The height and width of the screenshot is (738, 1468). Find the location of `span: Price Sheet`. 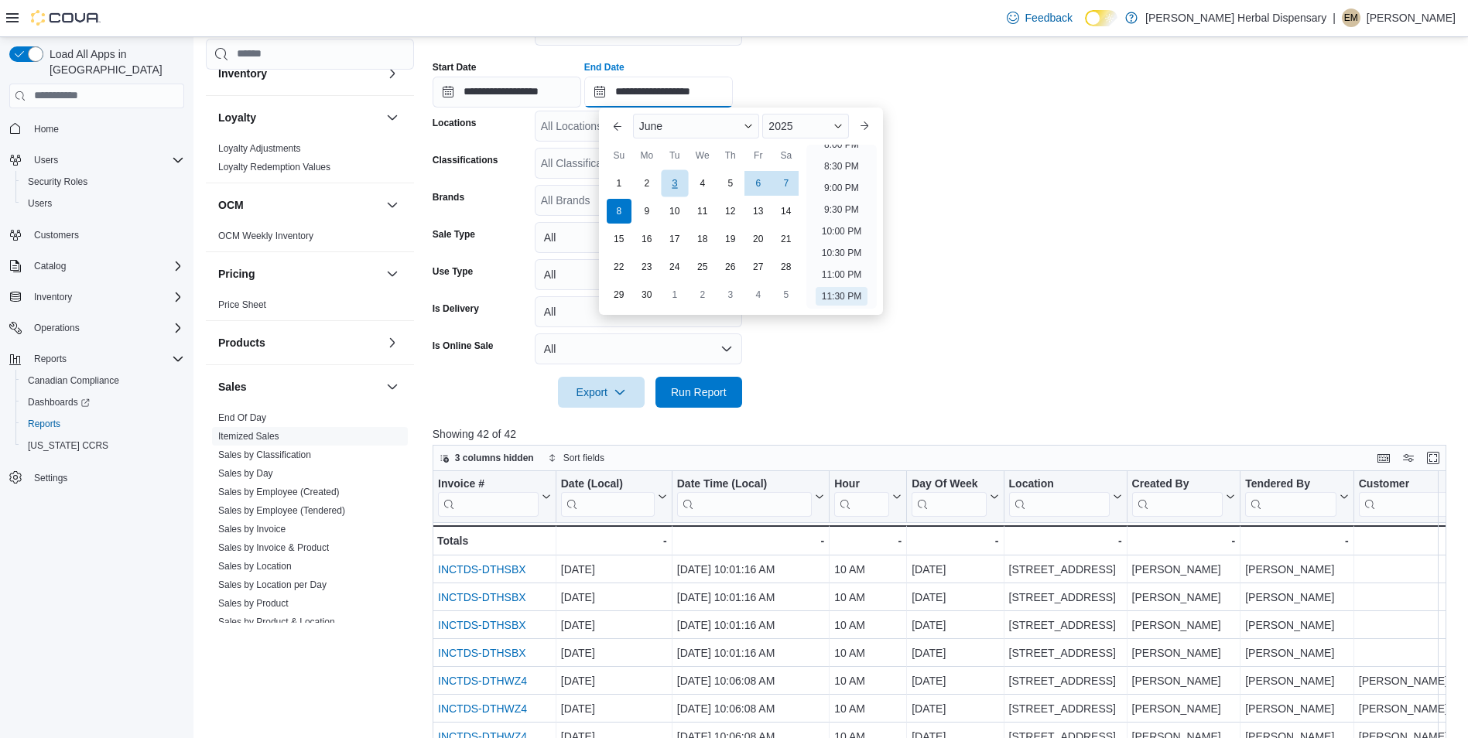

span: Price Sheet is located at coordinates (242, 305).